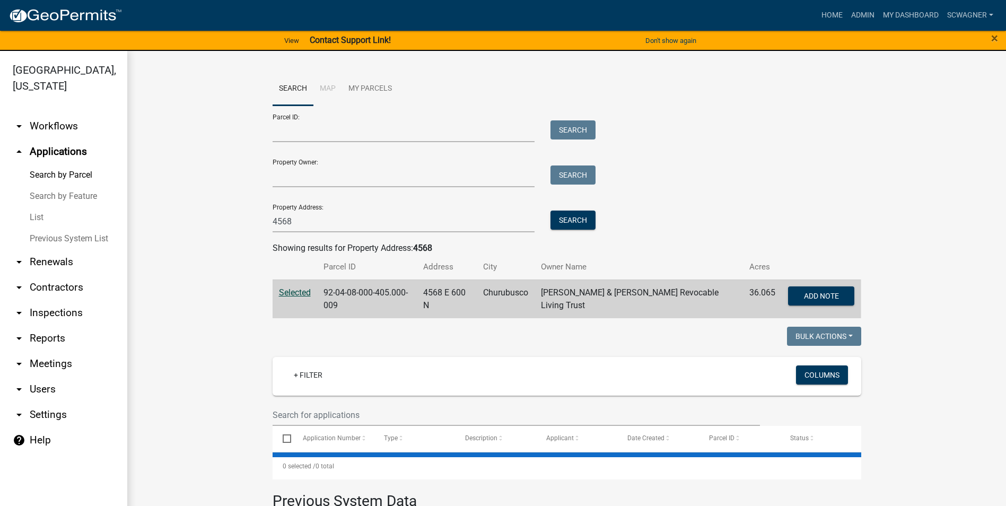 Image resolution: width=1006 pixels, height=506 pixels. What do you see at coordinates (505, 299) in the screenshot?
I see `td: Churubusco` at bounding box center [505, 299].